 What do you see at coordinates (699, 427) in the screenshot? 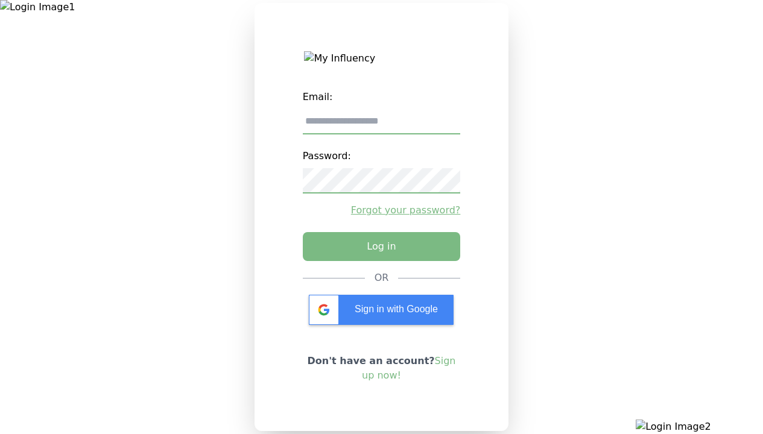
I see `img: Login Image2` at bounding box center [699, 427].